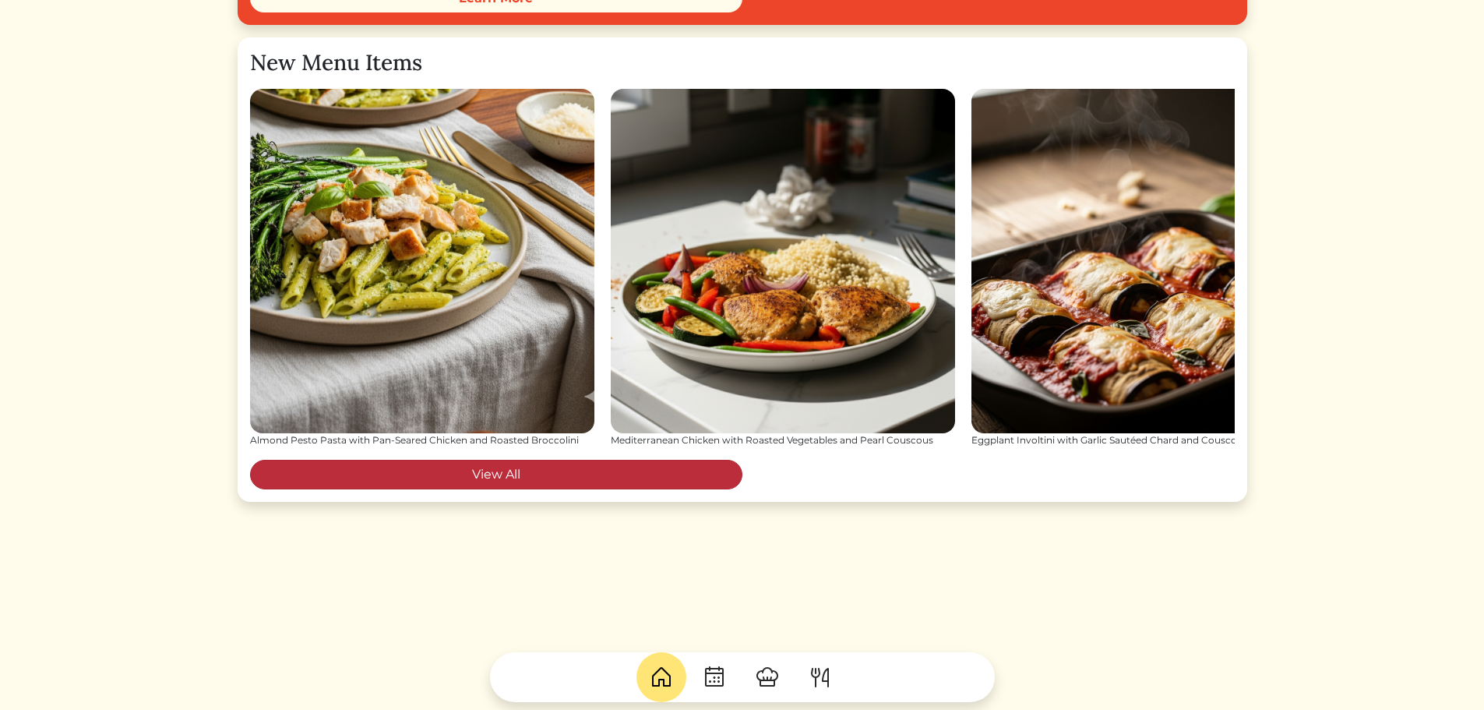 This screenshot has height=710, width=1484. Describe the element at coordinates (715, 677) in the screenshot. I see `img: CalendarDots-5bcf9d9080389f2a281d69619e1c85352834be518fbc73d9501aef674afc0d57.svg` at that location.